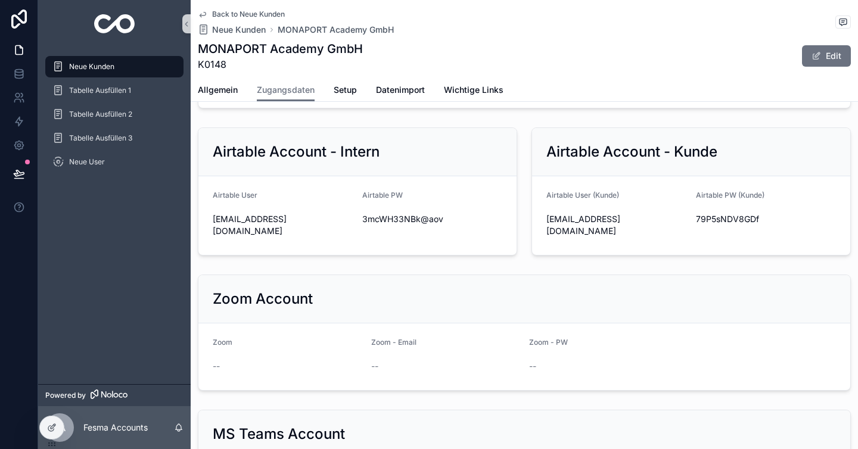 The image size is (858, 449). What do you see at coordinates (827, 56) in the screenshot?
I see `button: Edit` at bounding box center [827, 56].